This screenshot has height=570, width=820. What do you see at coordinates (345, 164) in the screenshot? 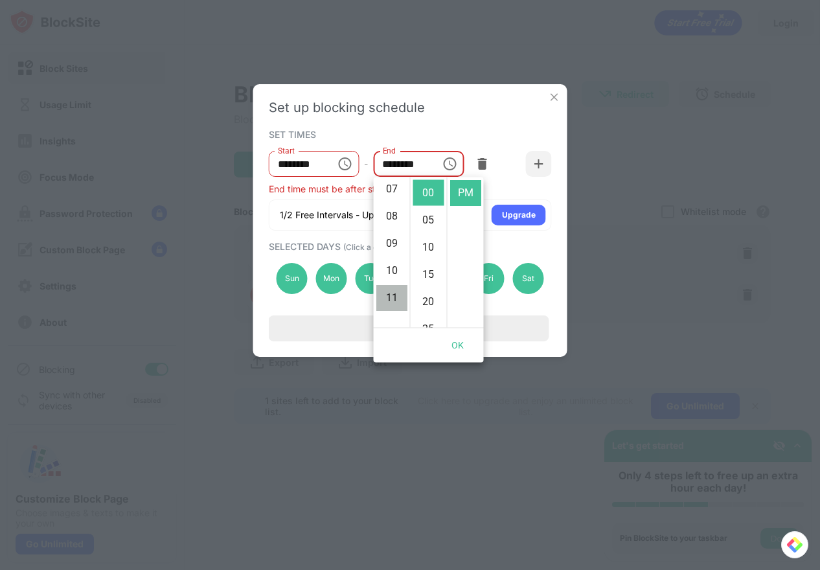
I see `button: Choose time, selected time is 9:00 PM` at bounding box center [345, 164].